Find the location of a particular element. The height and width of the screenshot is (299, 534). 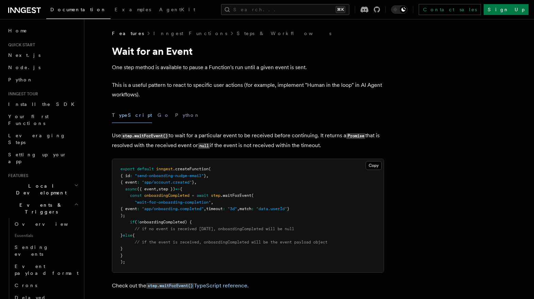

button: Toggle dark mode is located at coordinates (399, 10).